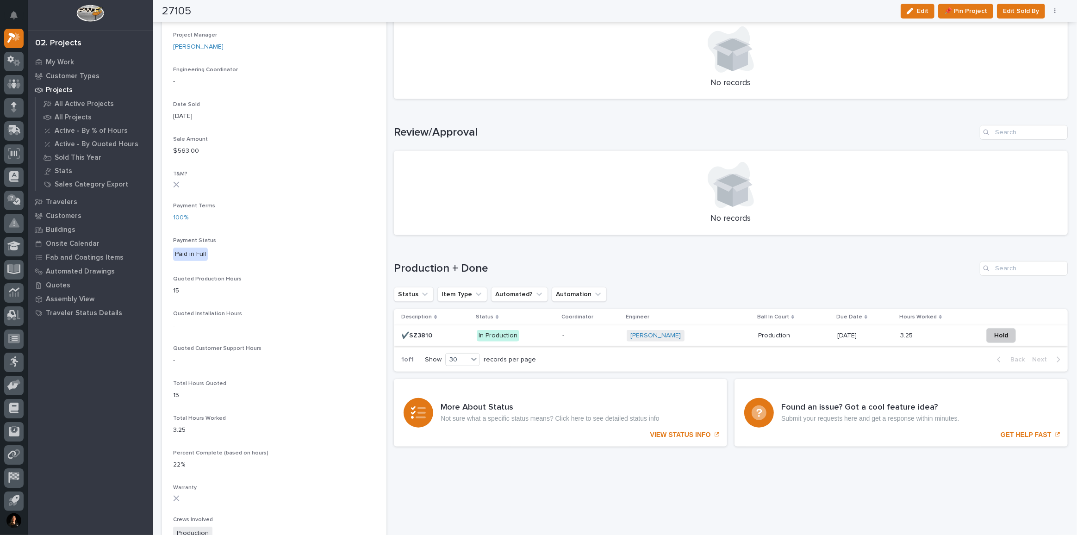  What do you see at coordinates (274, 291) in the screenshot?
I see `p: 15` at bounding box center [274, 291].